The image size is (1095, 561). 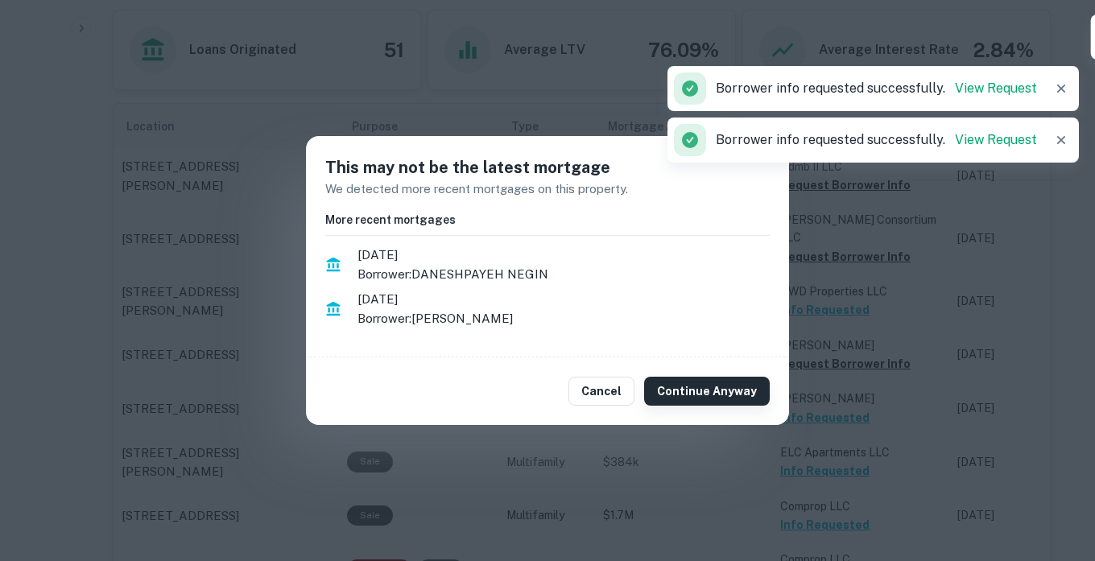 What do you see at coordinates (548, 189) in the screenshot?
I see `p: We detected more recent mortgages on this property.` at bounding box center [548, 189].